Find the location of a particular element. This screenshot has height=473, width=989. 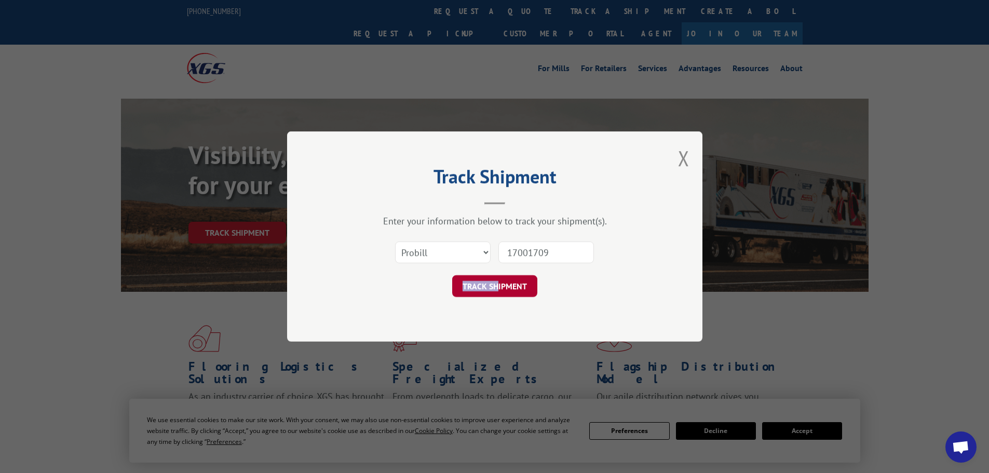

button: Close modal is located at coordinates (684, 158).